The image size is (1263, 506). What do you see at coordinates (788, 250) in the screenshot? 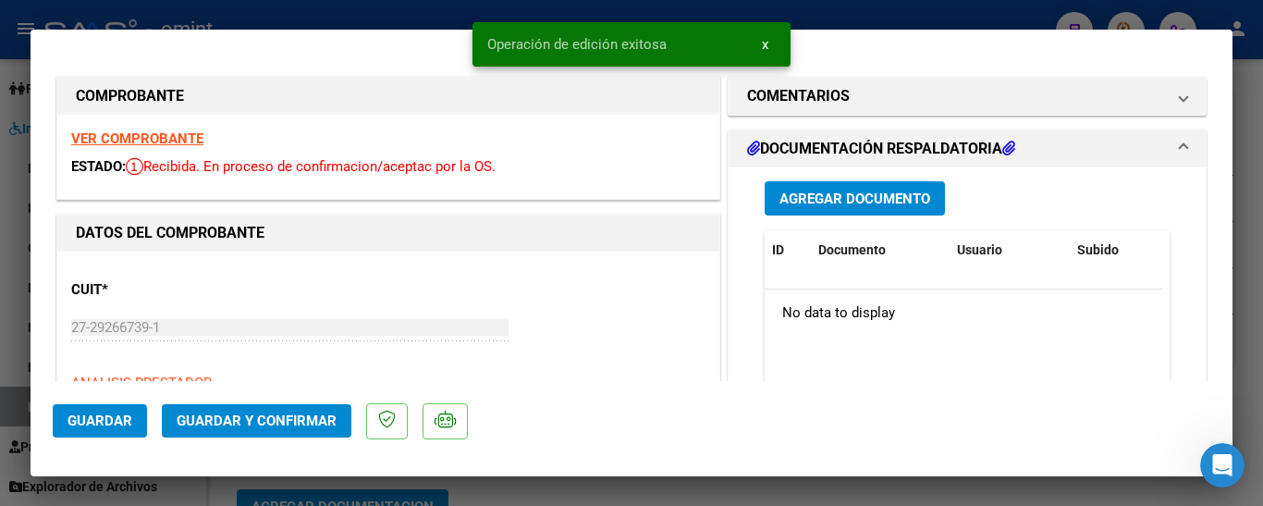
I see `datatable-header-cell: ID` at bounding box center [788, 250].